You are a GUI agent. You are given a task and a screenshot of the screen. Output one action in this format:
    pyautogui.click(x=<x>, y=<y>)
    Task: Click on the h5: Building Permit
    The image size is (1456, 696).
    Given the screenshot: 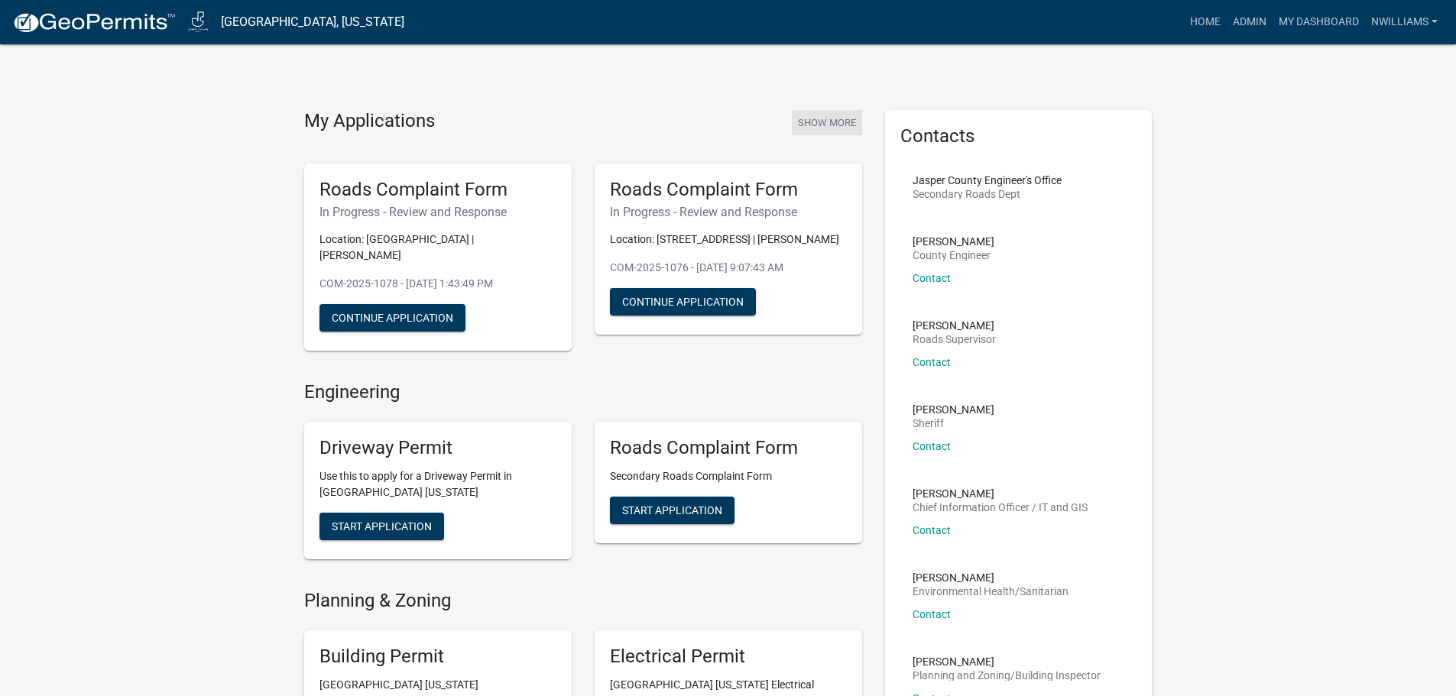 What is the action you would take?
    pyautogui.click(x=438, y=657)
    